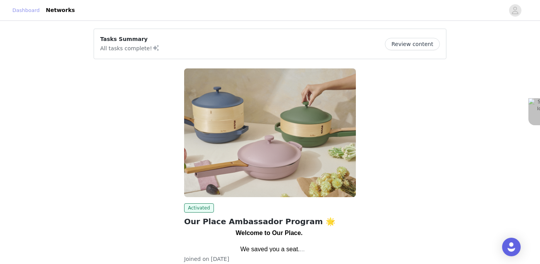 The image size is (540, 264). What do you see at coordinates (512, 247) in the screenshot?
I see `div: Open Intercom Messenger` at bounding box center [512, 247].